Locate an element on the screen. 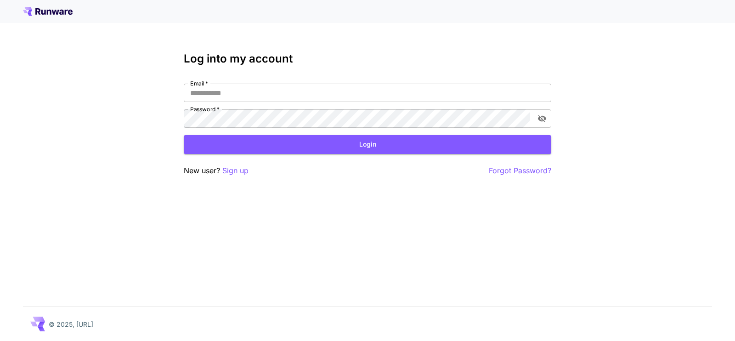 The height and width of the screenshot is (341, 735). p: New user? is located at coordinates (216, 170).